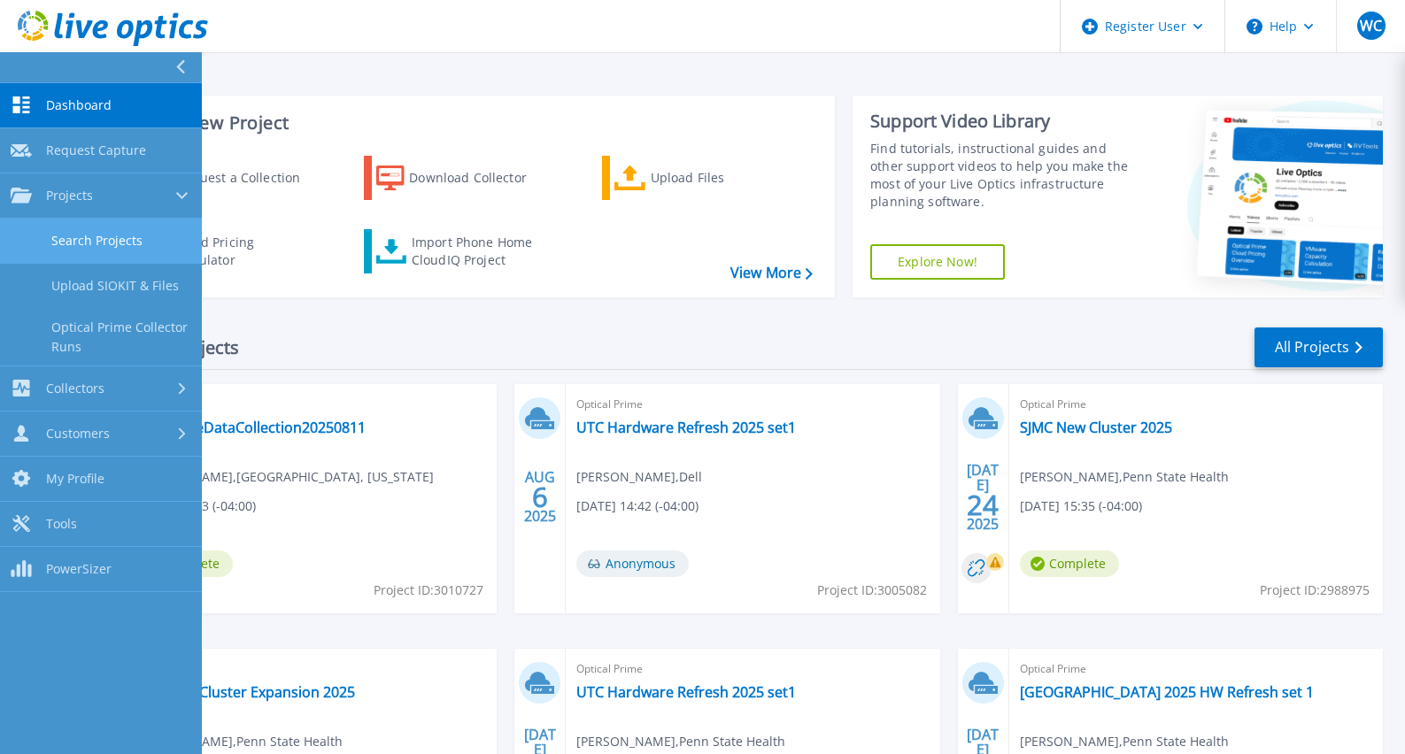 This screenshot has height=754, width=1405. I want to click on span: Project ID: 3005082, so click(872, 591).